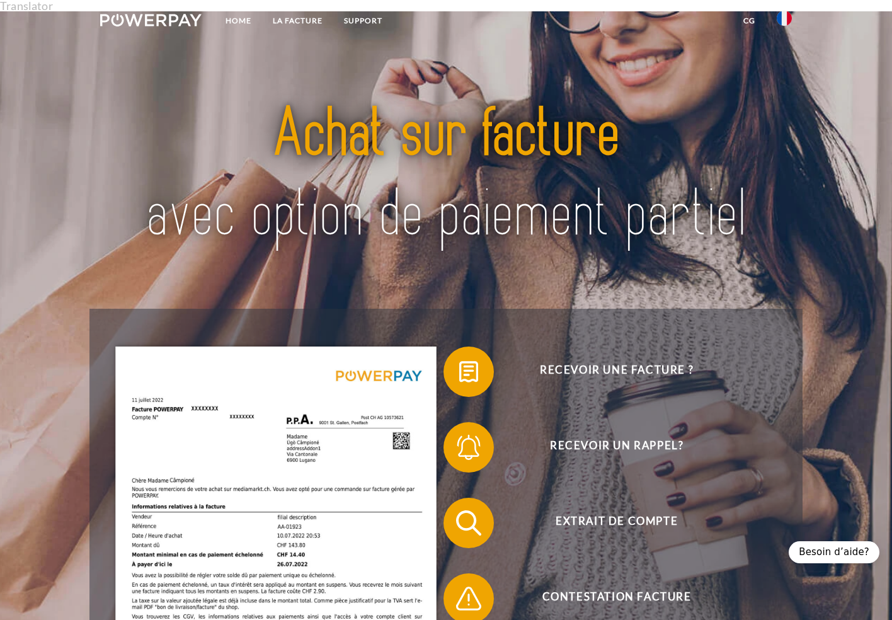  Describe the element at coordinates (469, 523) in the screenshot. I see `img: qb_search.svg` at that location.